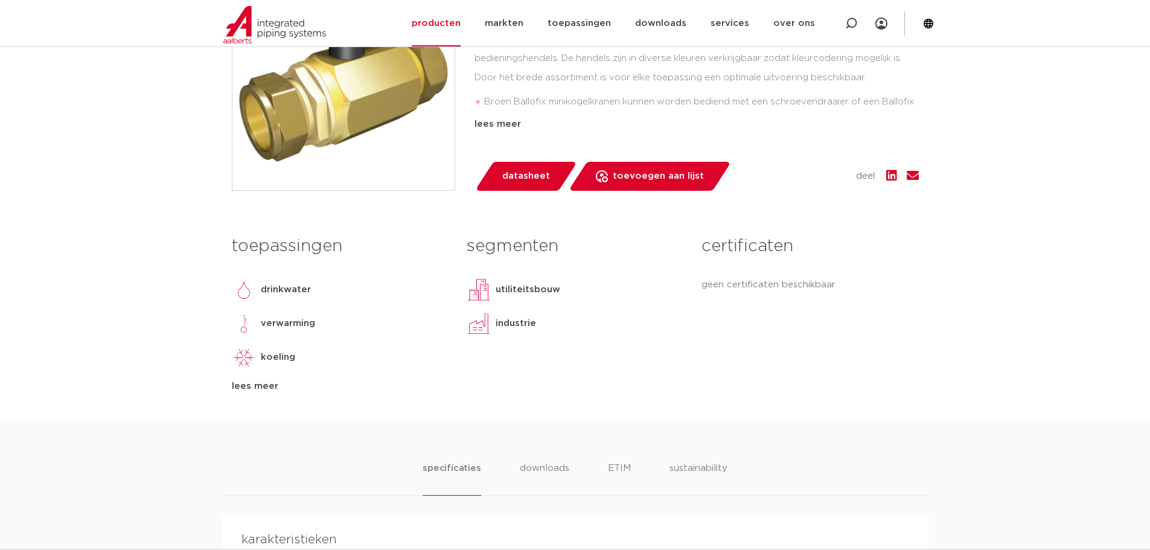 Image resolution: width=1150 pixels, height=550 pixels. What do you see at coordinates (451, 478) in the screenshot?
I see `li: specificaties` at bounding box center [451, 478].